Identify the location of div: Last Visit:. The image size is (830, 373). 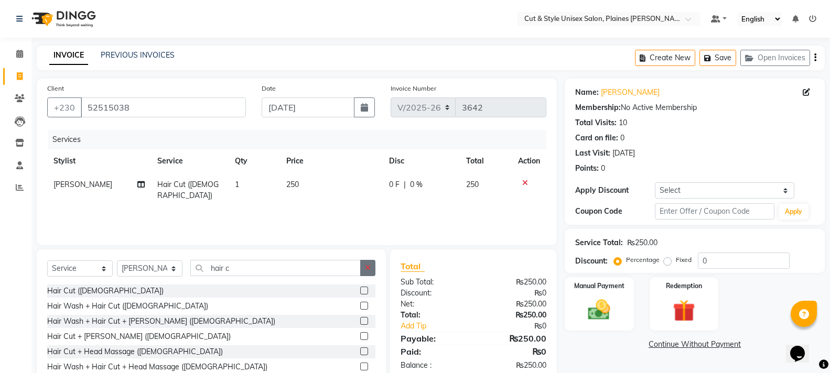
(592, 153).